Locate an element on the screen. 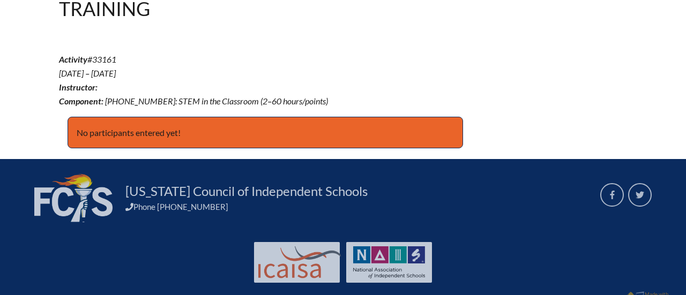  b: Activity is located at coordinates (73, 59).